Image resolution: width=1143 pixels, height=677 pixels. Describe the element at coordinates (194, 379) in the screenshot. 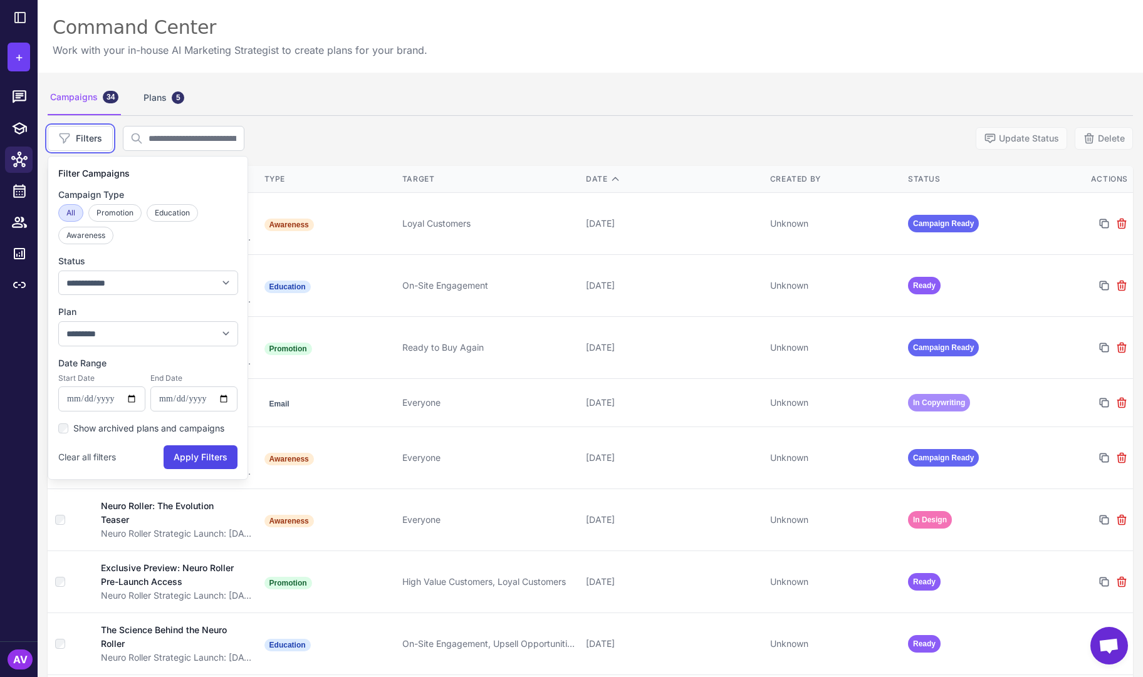

I see `label: End Date` at that location.